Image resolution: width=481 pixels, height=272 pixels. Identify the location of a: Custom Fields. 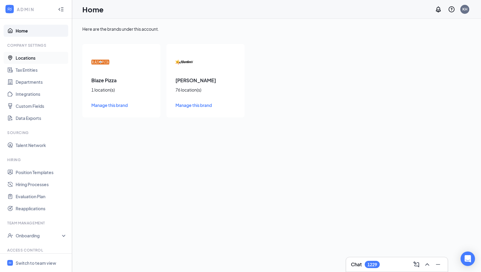
(41, 106).